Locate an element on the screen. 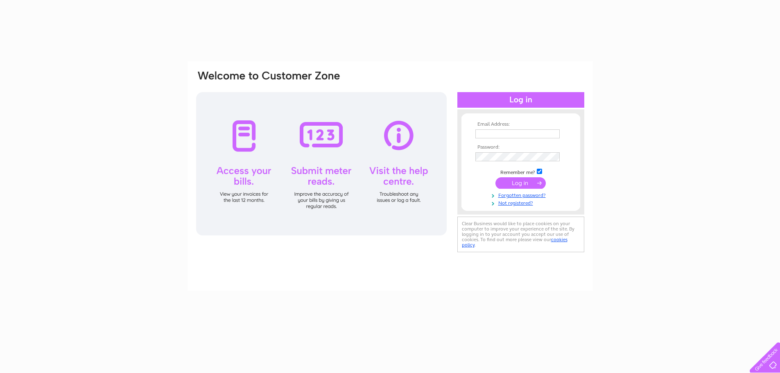 Image resolution: width=780 pixels, height=373 pixels. div: Clear Business would like to place cookies on your computer to improve your experience of the sit... is located at coordinates (521, 234).